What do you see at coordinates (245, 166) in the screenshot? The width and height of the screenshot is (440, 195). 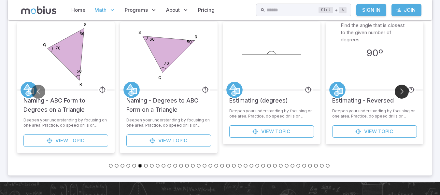 I see `button: Go to slide 24` at bounding box center [245, 166].